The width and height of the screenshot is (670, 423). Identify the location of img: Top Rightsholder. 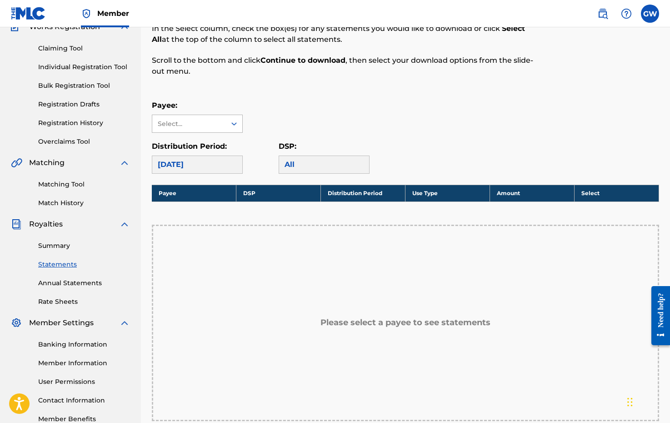
(86, 14).